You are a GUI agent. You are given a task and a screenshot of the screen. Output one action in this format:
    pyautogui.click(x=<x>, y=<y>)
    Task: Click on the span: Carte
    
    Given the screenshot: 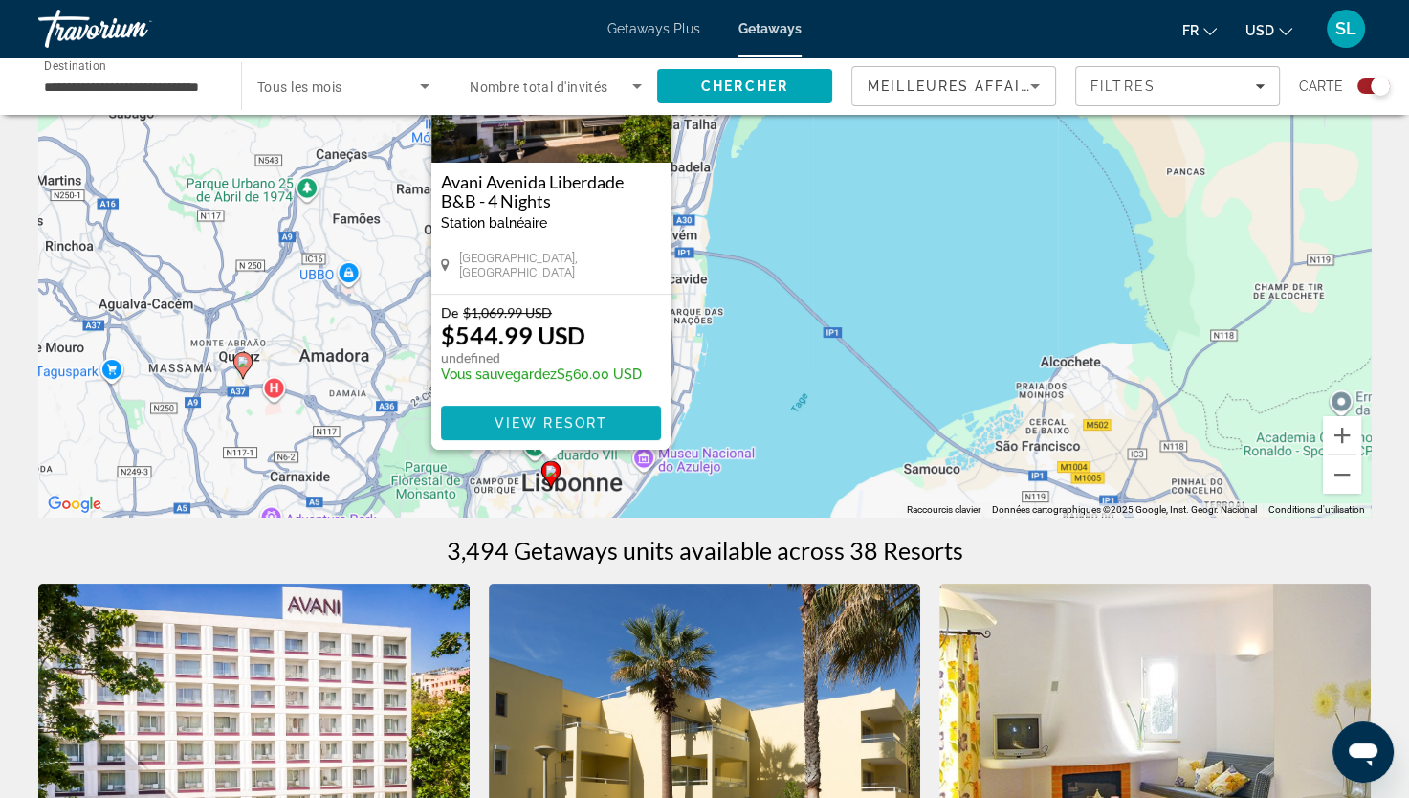 What is the action you would take?
    pyautogui.click(x=1321, y=86)
    